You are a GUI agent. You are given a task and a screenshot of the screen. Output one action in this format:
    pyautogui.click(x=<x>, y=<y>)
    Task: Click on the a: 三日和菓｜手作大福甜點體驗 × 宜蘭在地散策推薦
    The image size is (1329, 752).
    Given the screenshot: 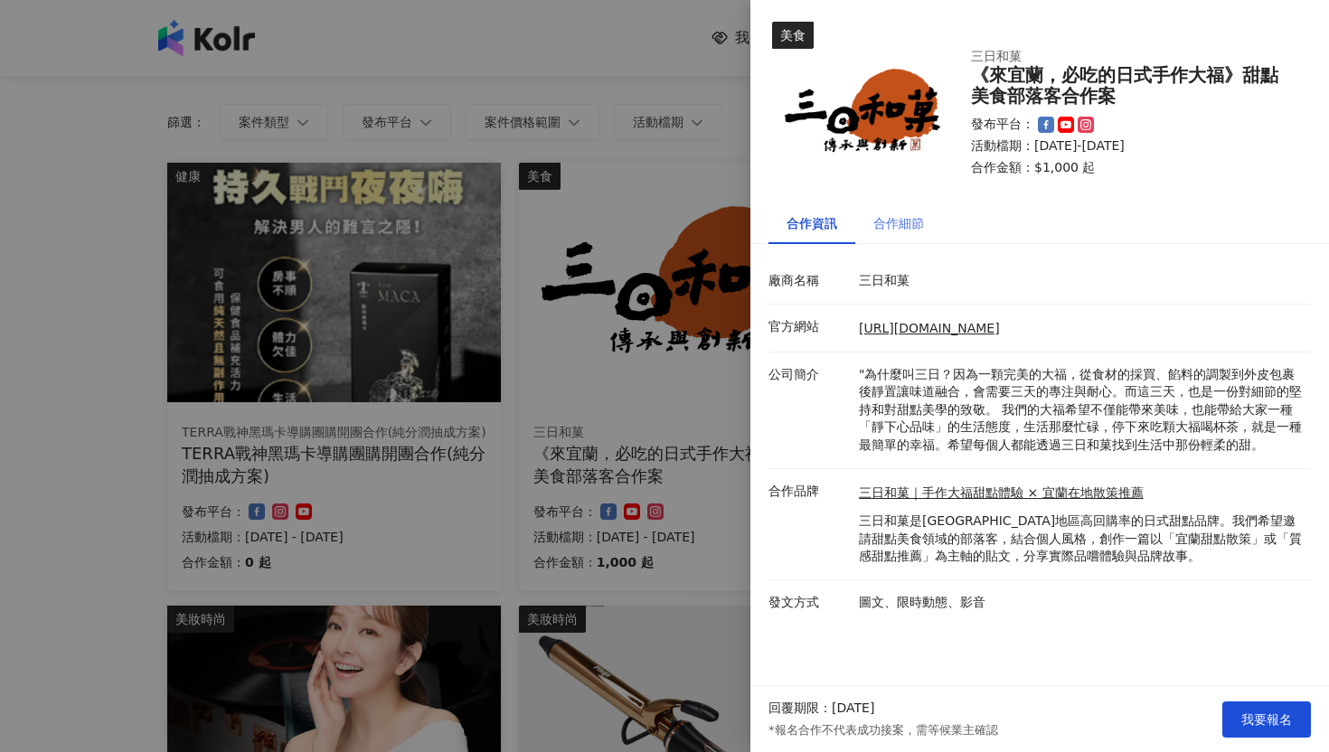 What is the action you would take?
    pyautogui.click(x=1081, y=494)
    